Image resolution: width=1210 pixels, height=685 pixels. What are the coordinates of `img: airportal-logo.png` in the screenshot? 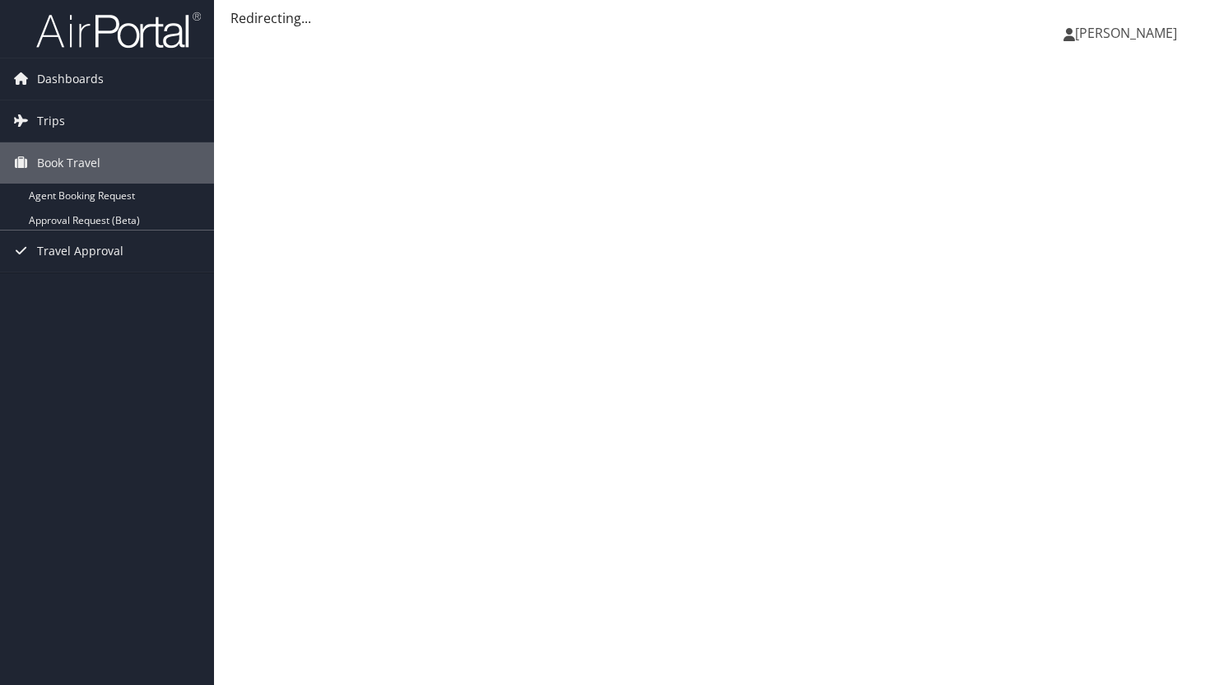 It's located at (119, 30).